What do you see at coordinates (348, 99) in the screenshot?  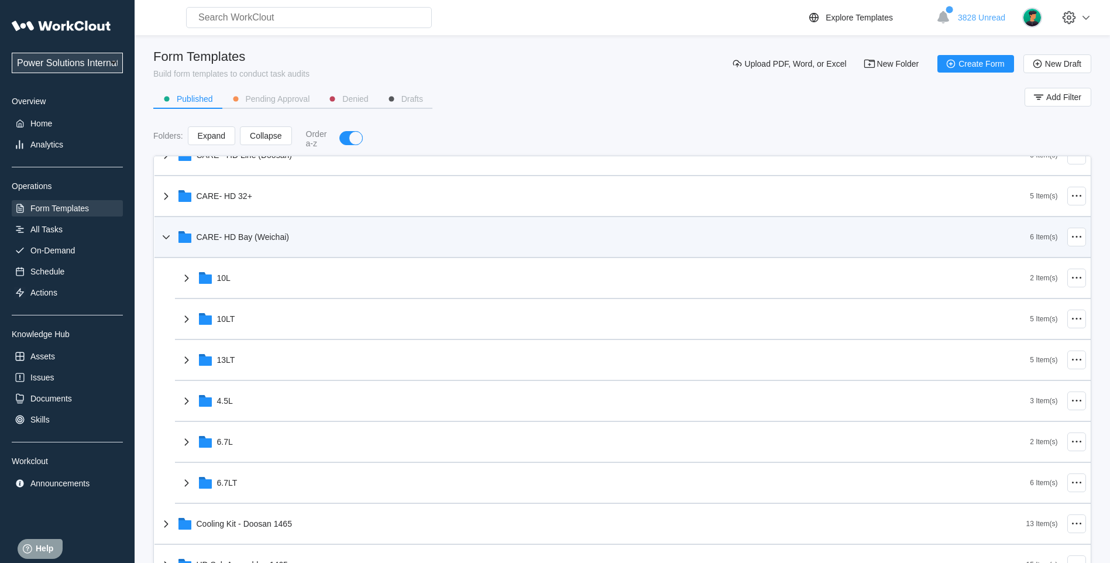 I see `button: Denied` at bounding box center [348, 99].